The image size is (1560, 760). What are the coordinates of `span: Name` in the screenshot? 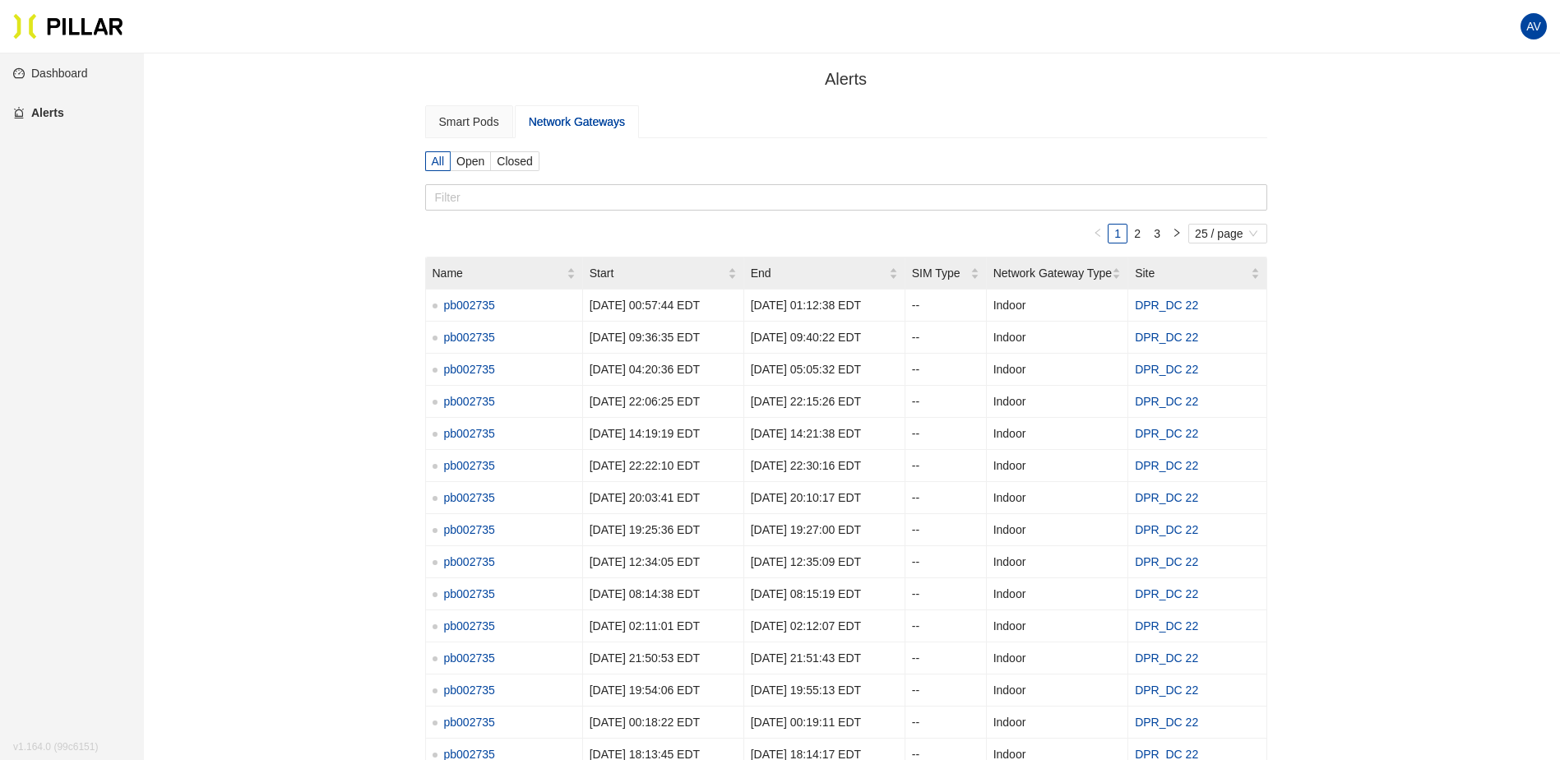 It's located at (499, 273).